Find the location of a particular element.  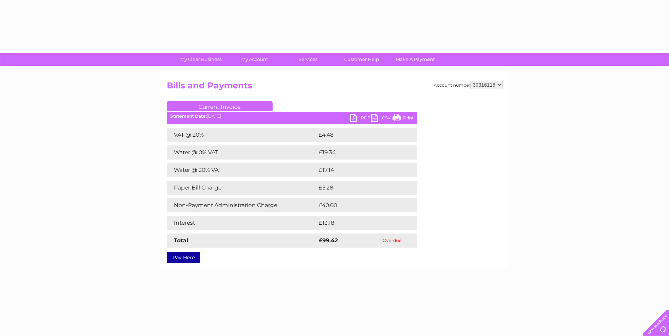

a: Customer Help is located at coordinates (362, 59).